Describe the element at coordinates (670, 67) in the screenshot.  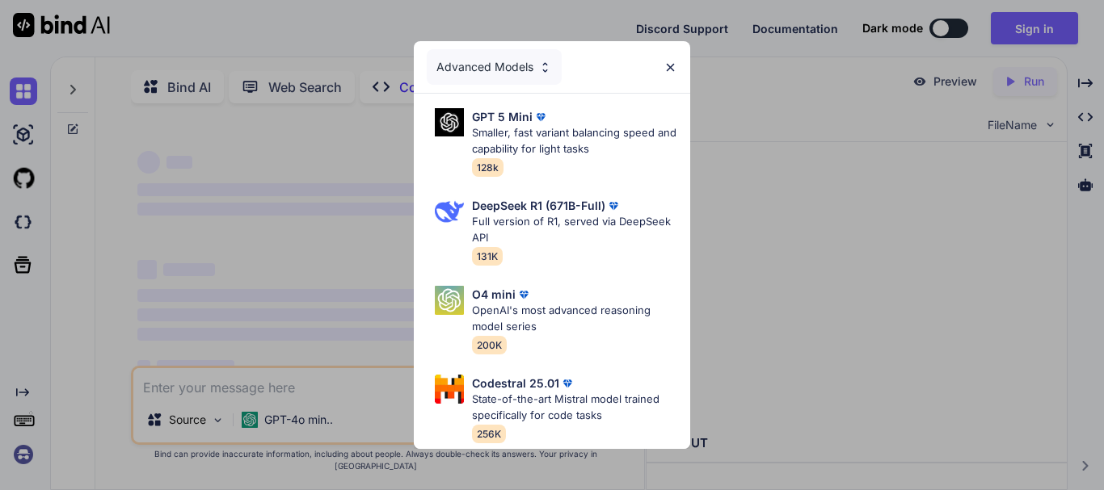
I see `img: close` at that location.